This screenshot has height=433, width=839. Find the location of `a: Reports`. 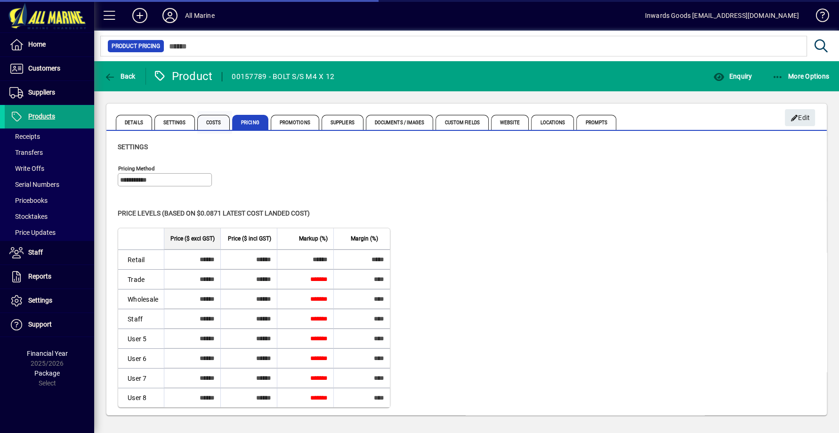

a: Reports is located at coordinates (49, 277).